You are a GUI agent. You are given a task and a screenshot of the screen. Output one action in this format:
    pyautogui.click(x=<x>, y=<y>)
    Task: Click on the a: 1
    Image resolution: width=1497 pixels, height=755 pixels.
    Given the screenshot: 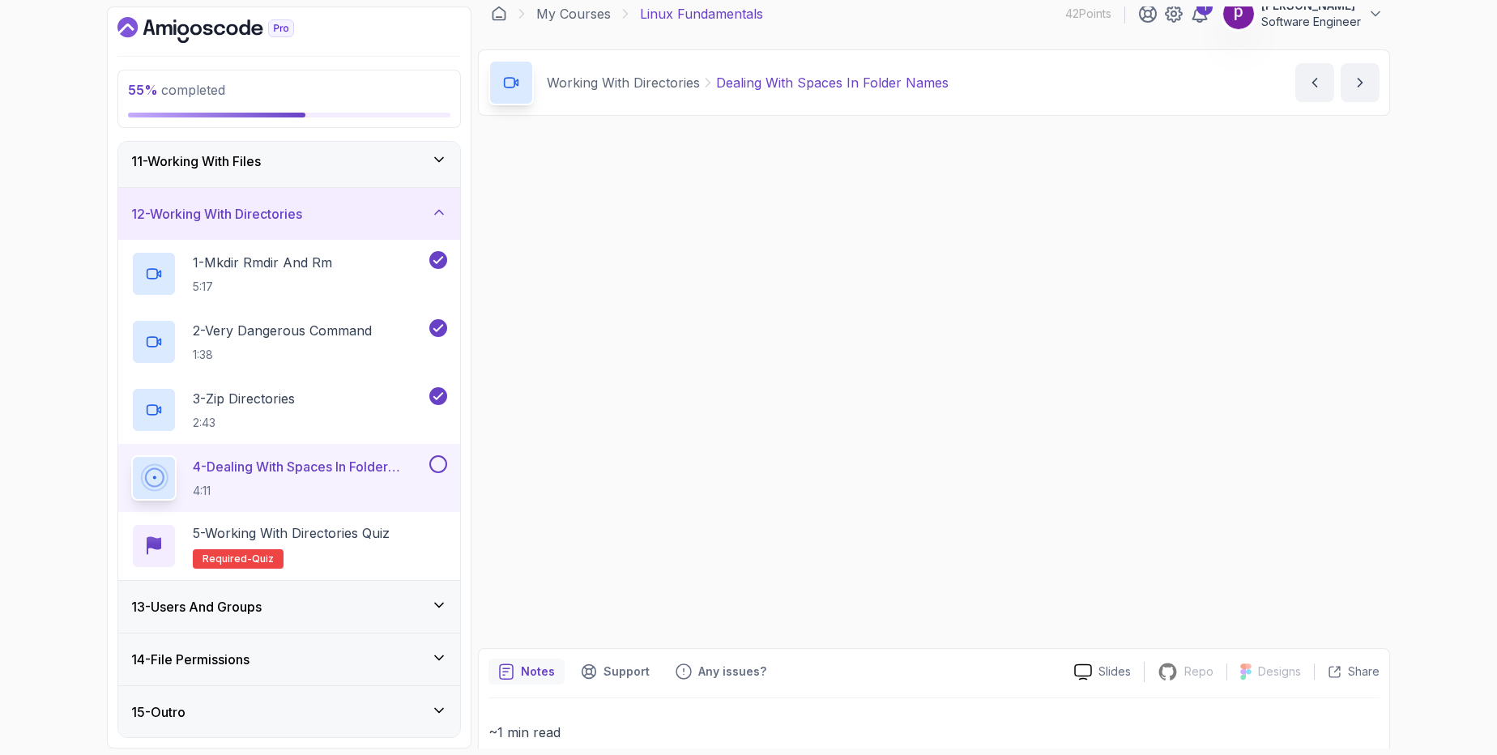 What is the action you would take?
    pyautogui.click(x=1200, y=14)
    